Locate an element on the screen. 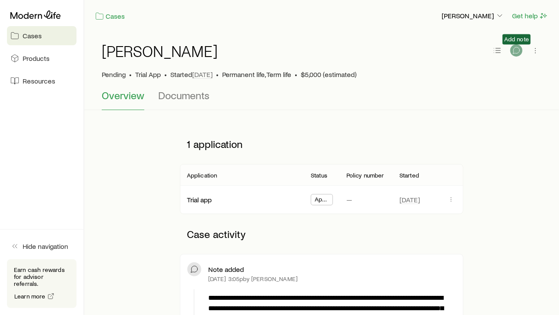  p: Note added is located at coordinates (226, 269).